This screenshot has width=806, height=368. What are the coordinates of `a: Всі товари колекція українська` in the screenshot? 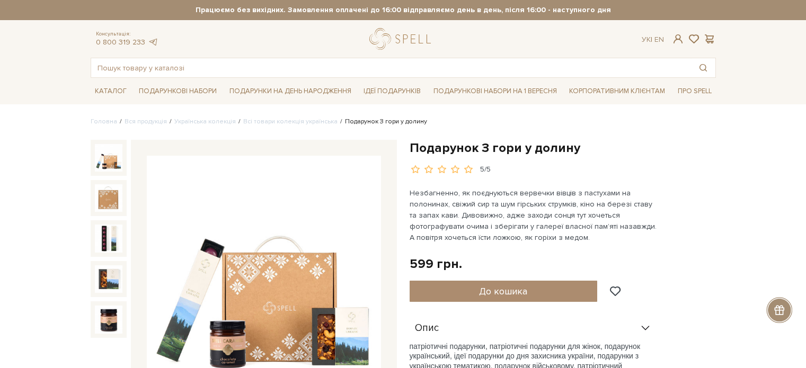 It's located at (291, 121).